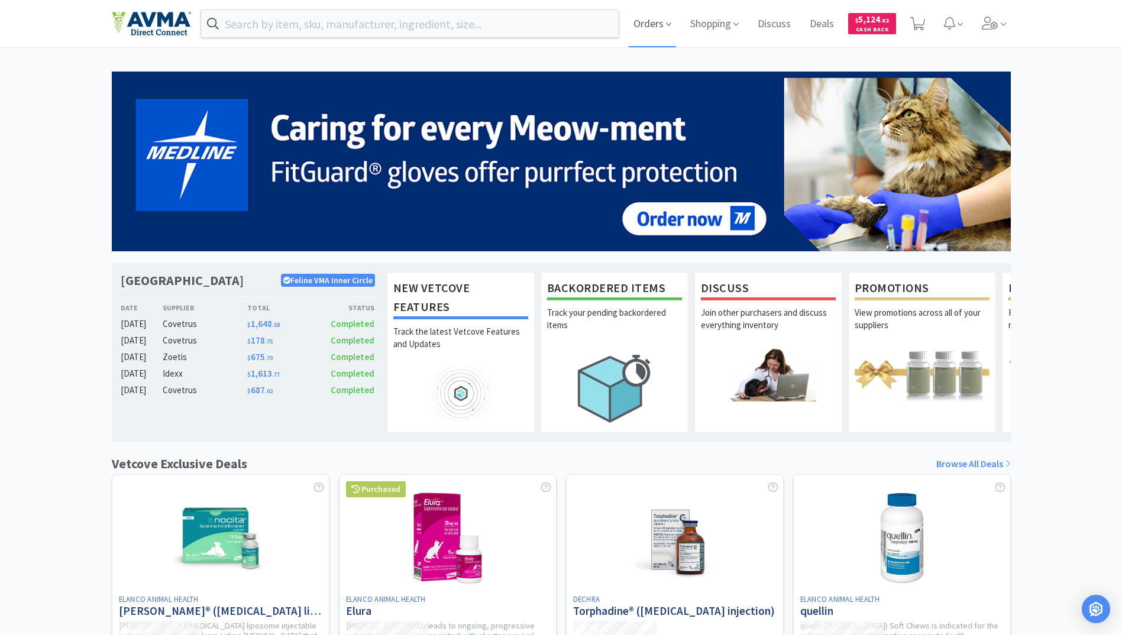 The width and height of the screenshot is (1122, 635). I want to click on span: 675, so click(260, 357).